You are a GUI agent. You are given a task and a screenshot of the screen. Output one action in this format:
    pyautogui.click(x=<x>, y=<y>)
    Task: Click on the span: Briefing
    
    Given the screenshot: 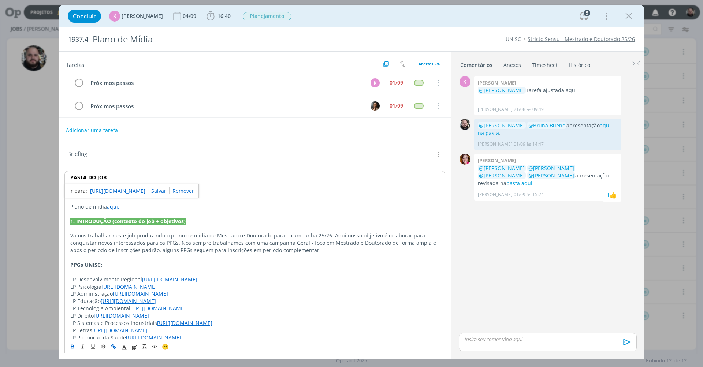 What is the action you would take?
    pyautogui.click(x=77, y=154)
    